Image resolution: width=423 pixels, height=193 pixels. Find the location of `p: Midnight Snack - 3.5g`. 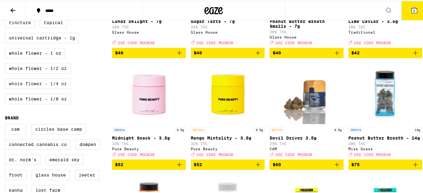

p: Midnight Snack - 3.5g is located at coordinates (149, 138).